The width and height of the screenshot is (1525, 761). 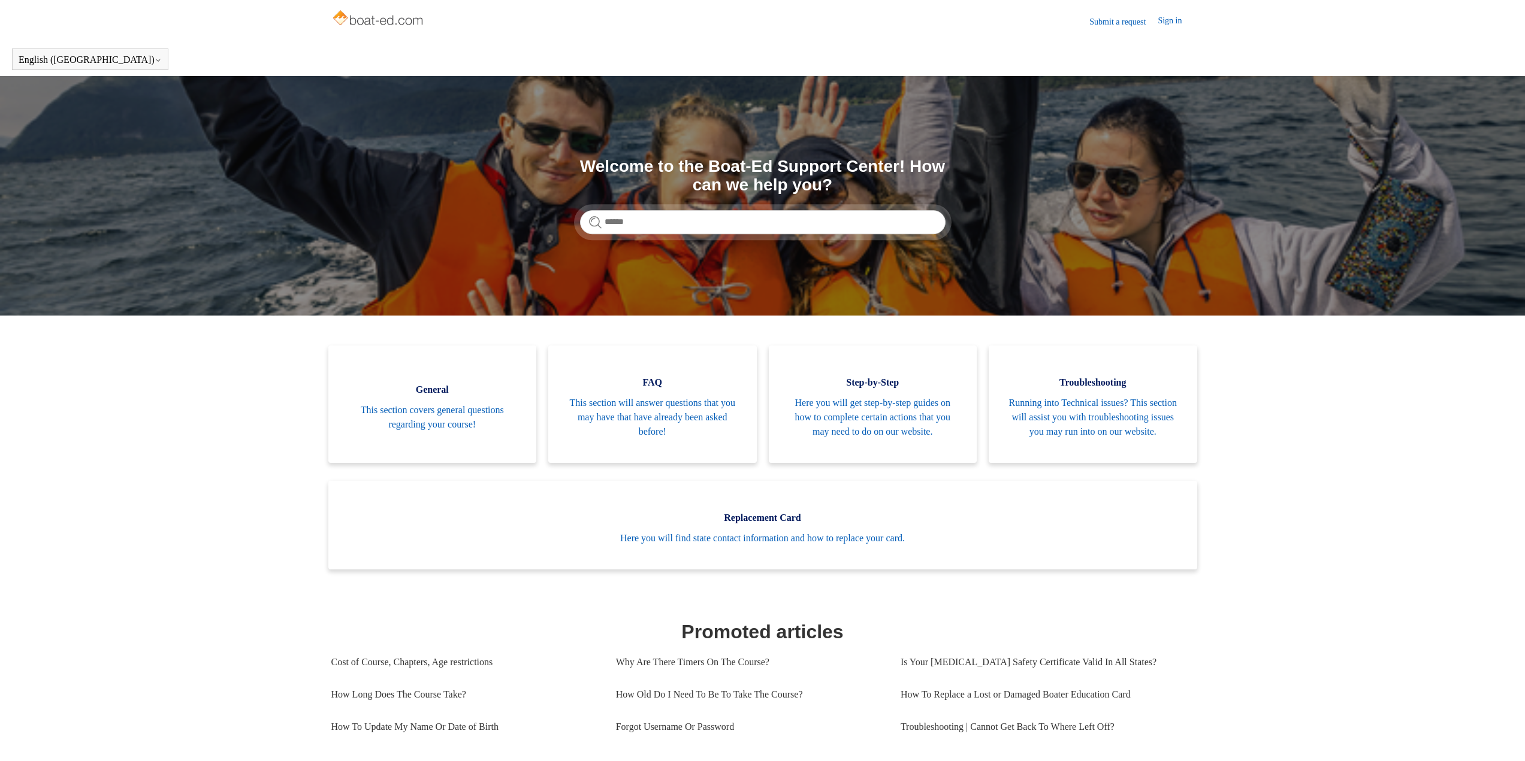 What do you see at coordinates (763, 176) in the screenshot?
I see `h1: Welcome to the Boat-Ed Support Center! How can we help you?` at bounding box center [763, 176].